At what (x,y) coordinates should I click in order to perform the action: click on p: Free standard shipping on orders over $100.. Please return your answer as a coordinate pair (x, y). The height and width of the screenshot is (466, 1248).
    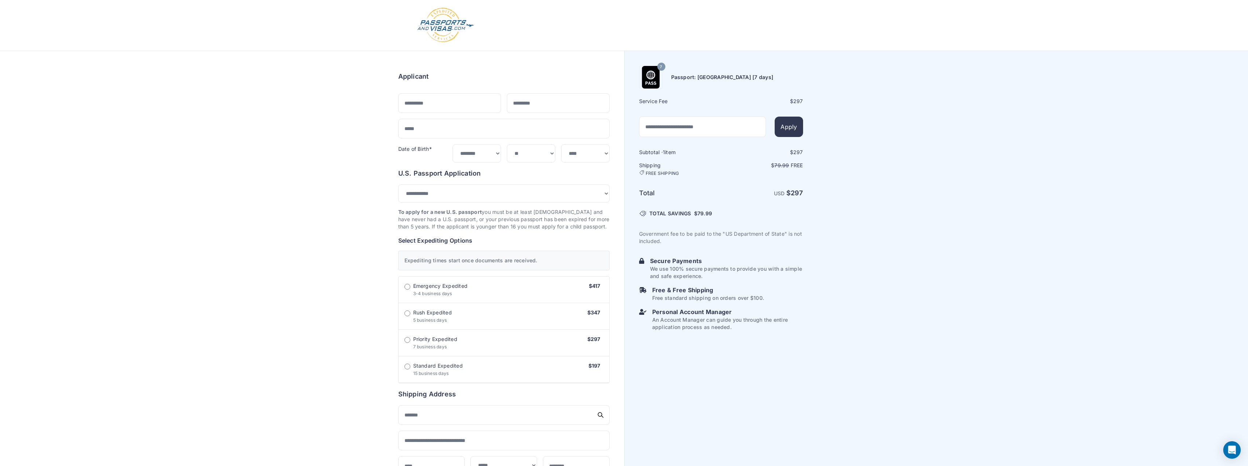
    Looking at the image, I should click on (708, 298).